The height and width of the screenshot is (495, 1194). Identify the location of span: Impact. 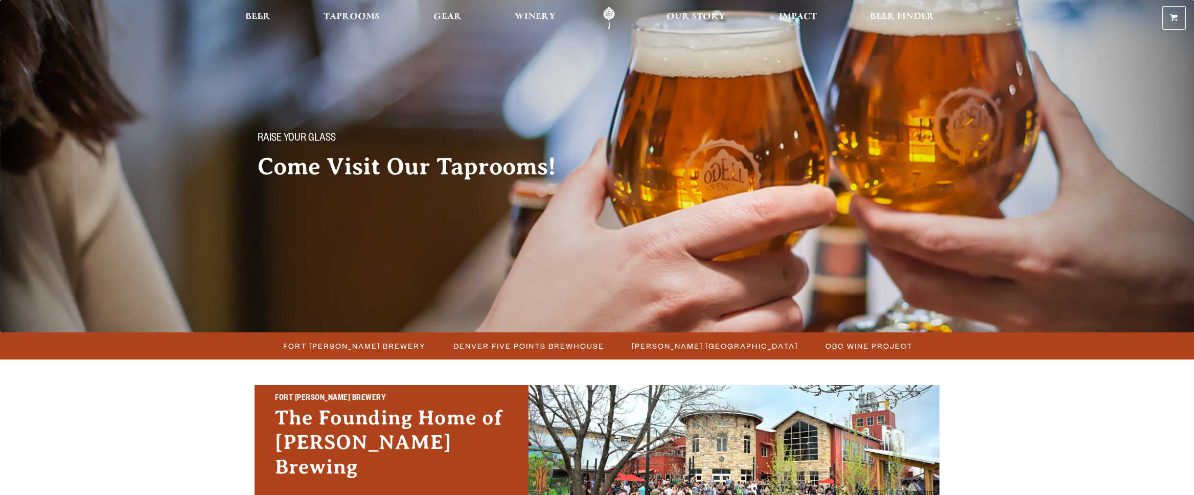
(798, 17).